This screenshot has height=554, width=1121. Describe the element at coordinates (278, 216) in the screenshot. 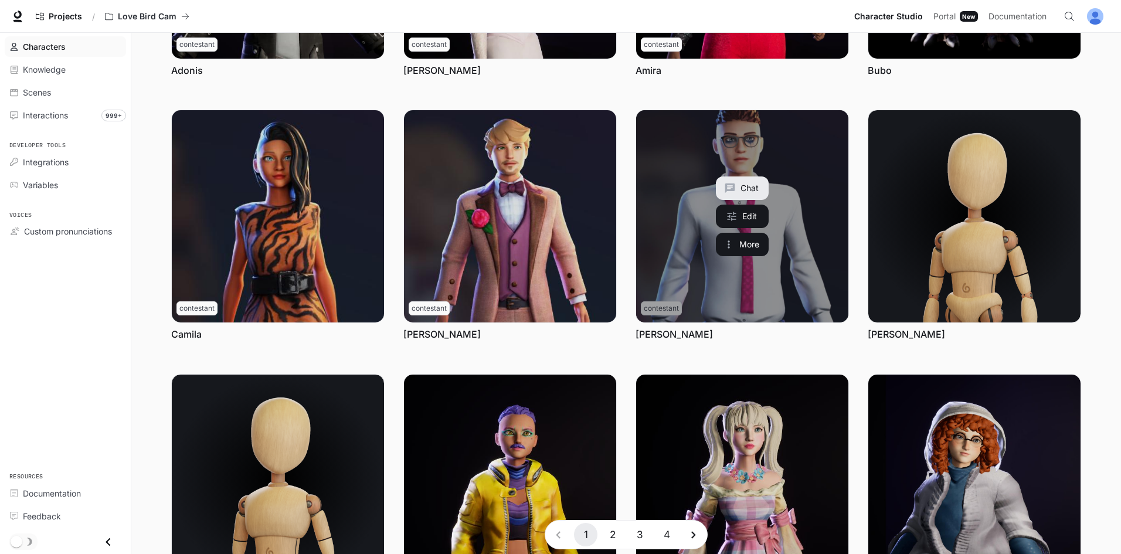

I see `img: Camila` at that location.